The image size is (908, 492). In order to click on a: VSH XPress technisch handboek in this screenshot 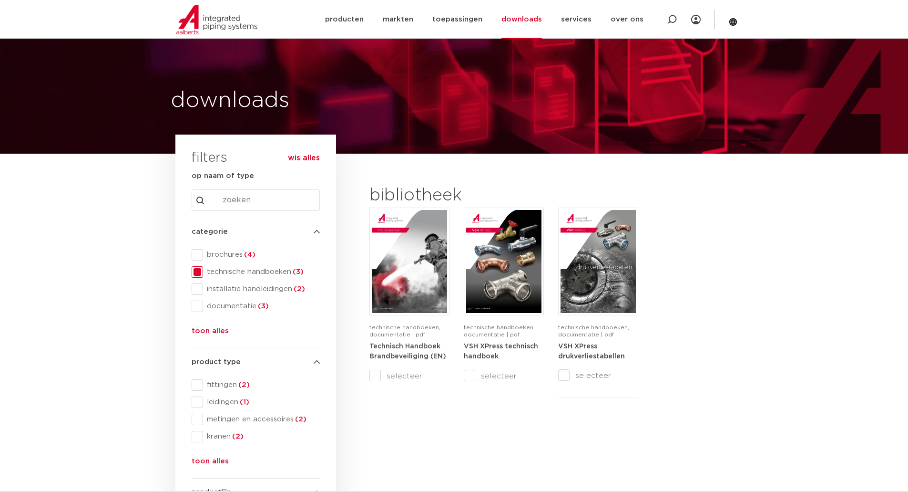, I will do `click(501, 351)`.